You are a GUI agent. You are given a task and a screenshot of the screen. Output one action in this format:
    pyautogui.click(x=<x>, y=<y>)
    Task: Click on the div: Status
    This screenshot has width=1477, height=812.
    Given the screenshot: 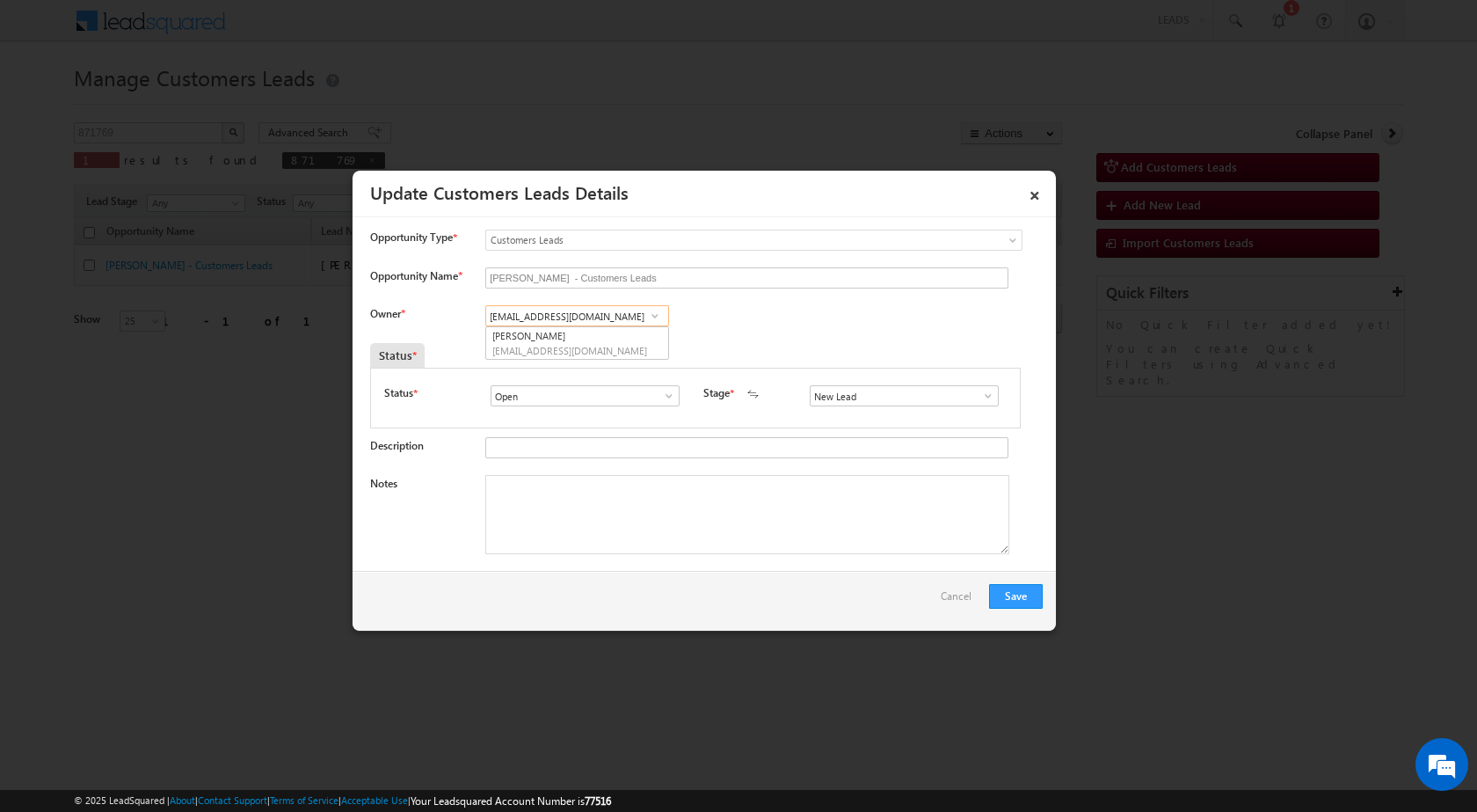 What is the action you would take?
    pyautogui.click(x=398, y=355)
    